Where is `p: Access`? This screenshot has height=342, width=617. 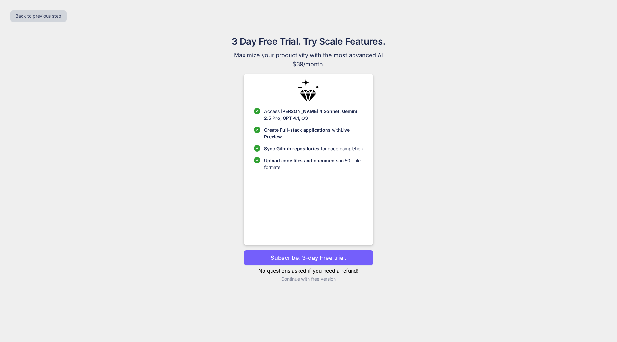
p: Access is located at coordinates (313, 115).